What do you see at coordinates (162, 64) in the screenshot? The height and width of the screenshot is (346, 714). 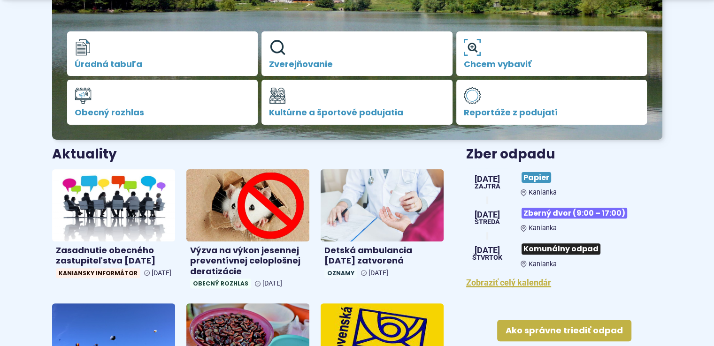 I see `span: Úradná tabuľa` at bounding box center [162, 64].